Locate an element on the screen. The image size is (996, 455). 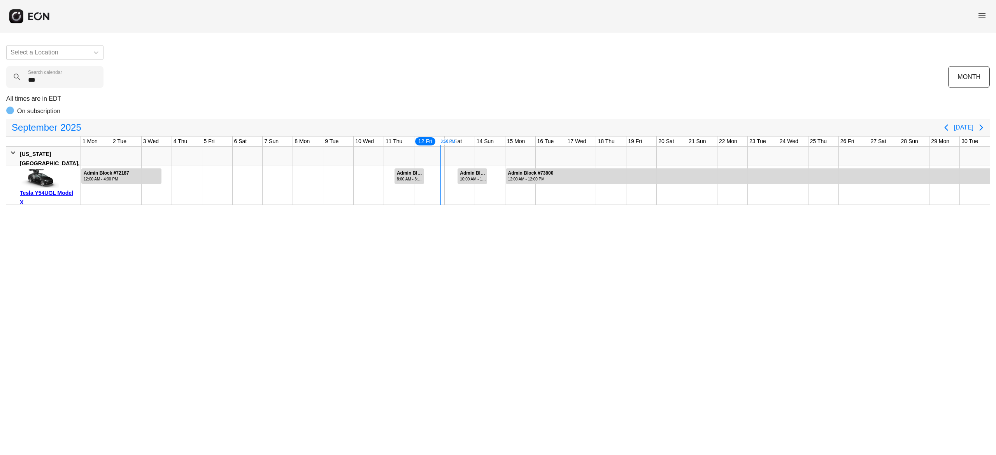
div: 9 Tue is located at coordinates (331, 141).